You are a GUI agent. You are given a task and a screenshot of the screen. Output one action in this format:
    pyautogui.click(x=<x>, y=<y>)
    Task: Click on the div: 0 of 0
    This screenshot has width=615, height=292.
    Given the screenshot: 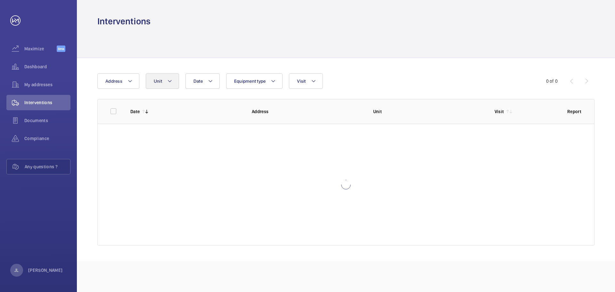 What is the action you would take?
    pyautogui.click(x=552, y=81)
    